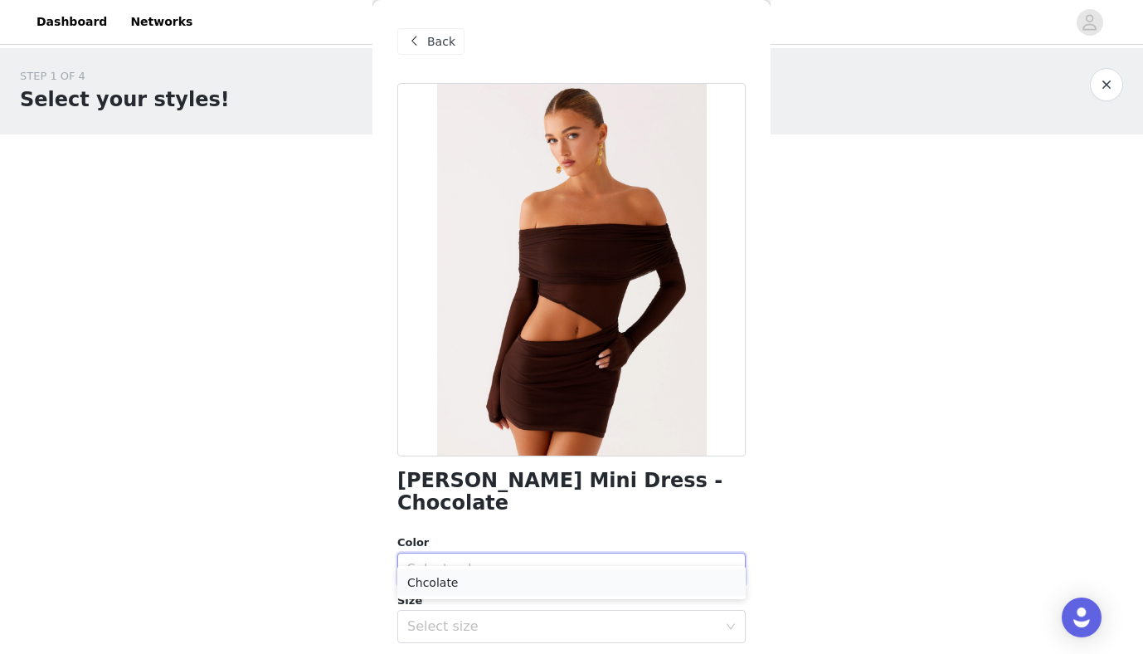 The width and height of the screenshot is (1143, 654). What do you see at coordinates (124, 76) in the screenshot?
I see `div: STEP 1 OF 4` at bounding box center [124, 76].